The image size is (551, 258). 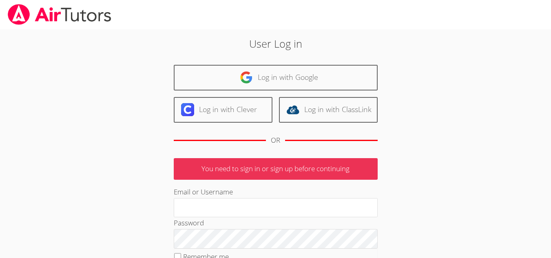 I want to click on img: airtutors_banner-c4298cdbf04f3fff15de1276eac7730deb9818008684d7c2e4769d2f7ddbe033.png, so click(x=60, y=14).